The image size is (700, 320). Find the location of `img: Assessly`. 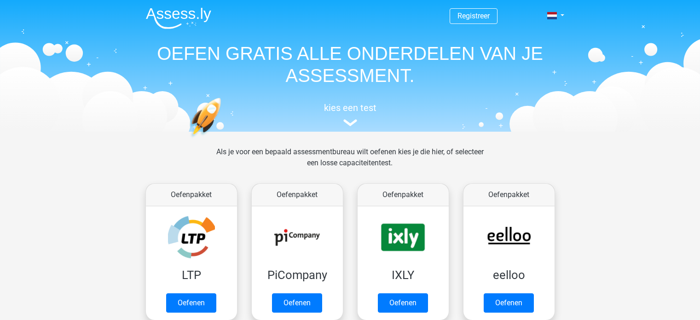

img: Assessly is located at coordinates (179, 18).